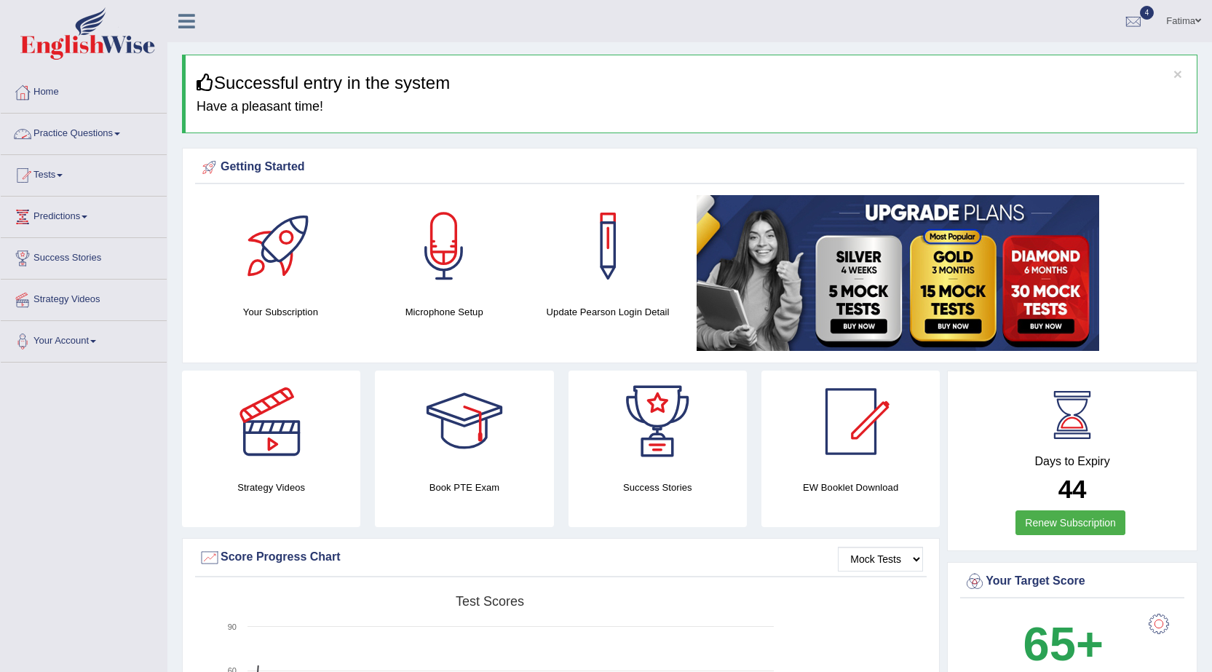  What do you see at coordinates (561, 558) in the screenshot?
I see `div: Score Progress Chart` at bounding box center [561, 558].